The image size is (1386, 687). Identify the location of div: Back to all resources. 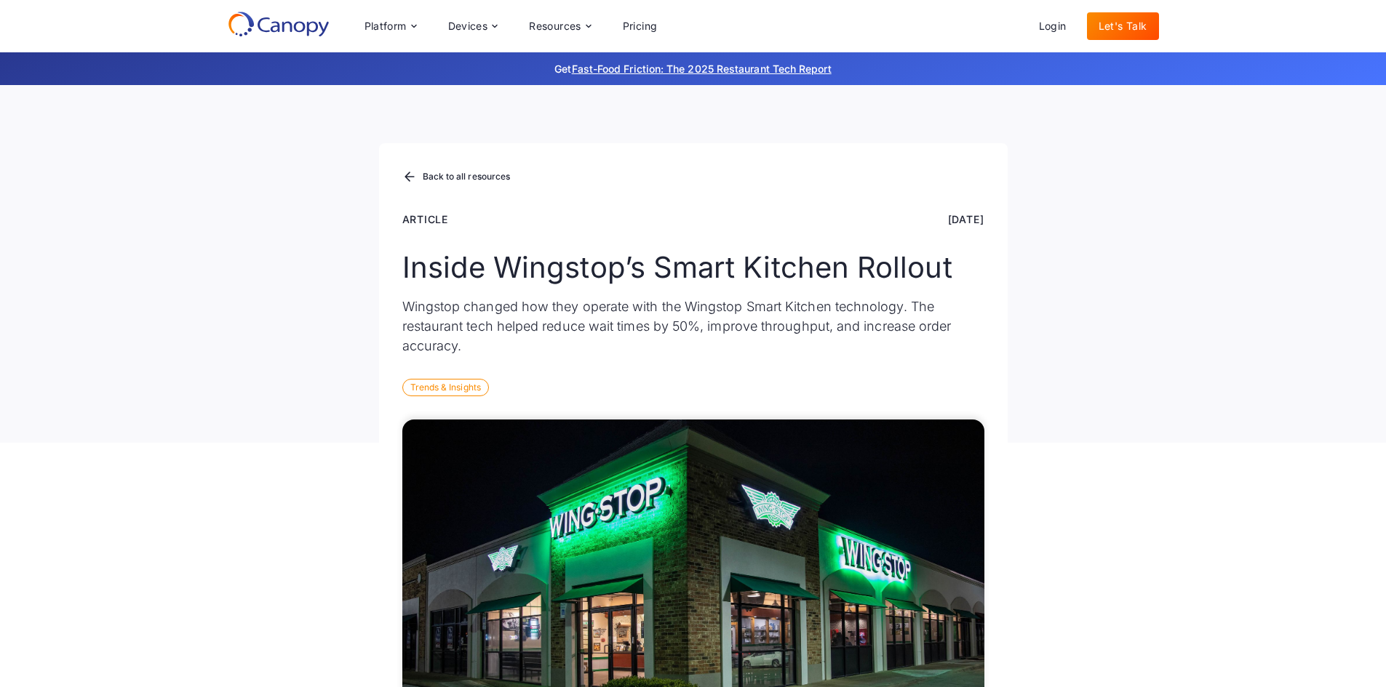
(466, 177).